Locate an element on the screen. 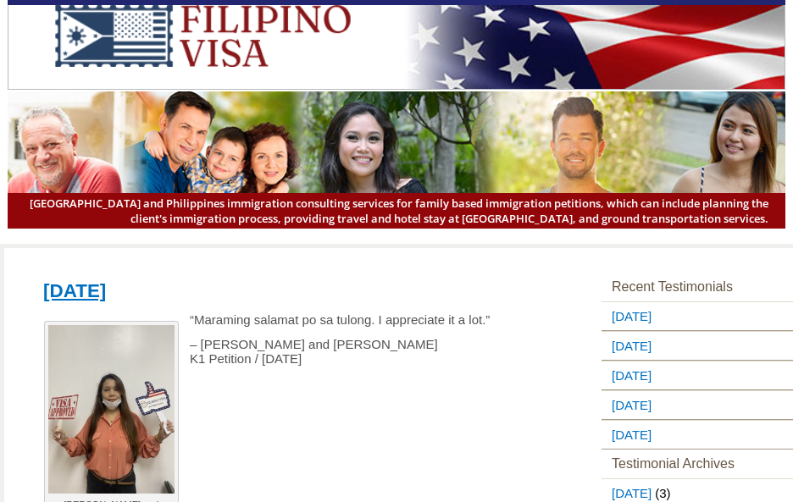 This screenshot has width=793, height=502. p: “Maraming salamat po sa tulong. I appreciate it a lot.” is located at coordinates (276, 319).